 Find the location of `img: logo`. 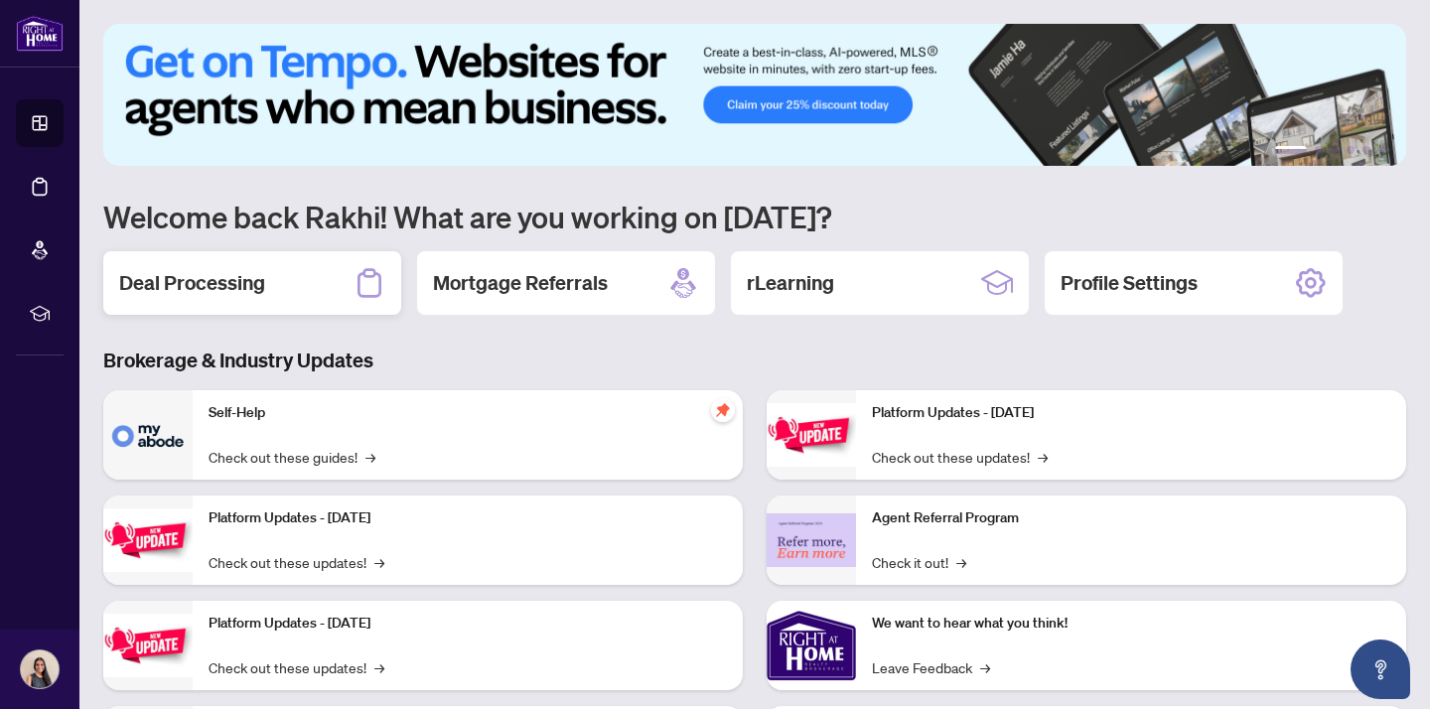

img: logo is located at coordinates (40, 33).